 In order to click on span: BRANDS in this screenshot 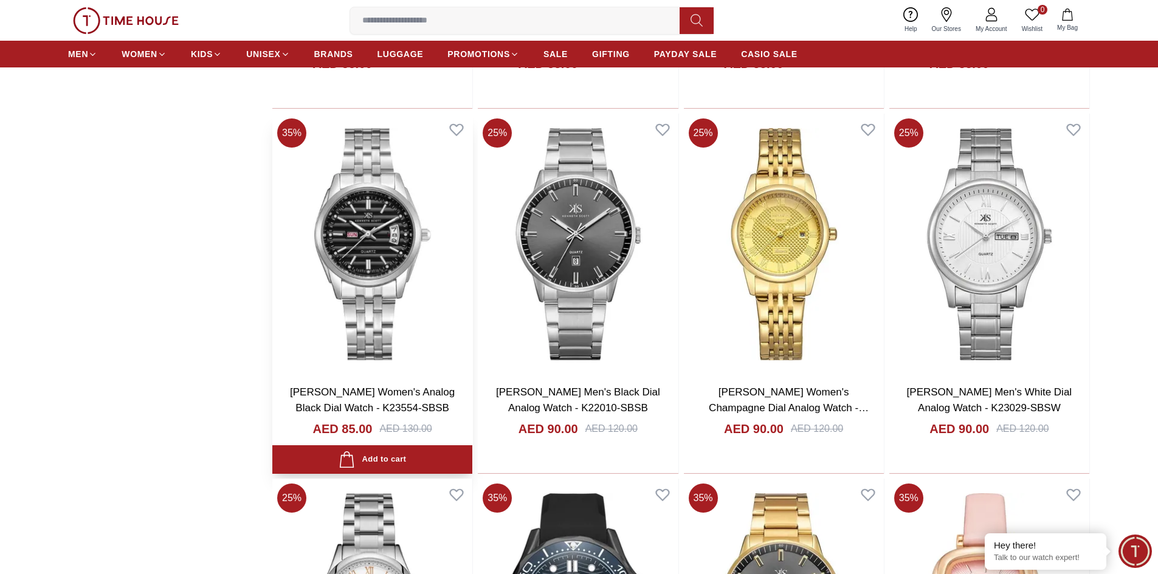, I will do `click(334, 54)`.